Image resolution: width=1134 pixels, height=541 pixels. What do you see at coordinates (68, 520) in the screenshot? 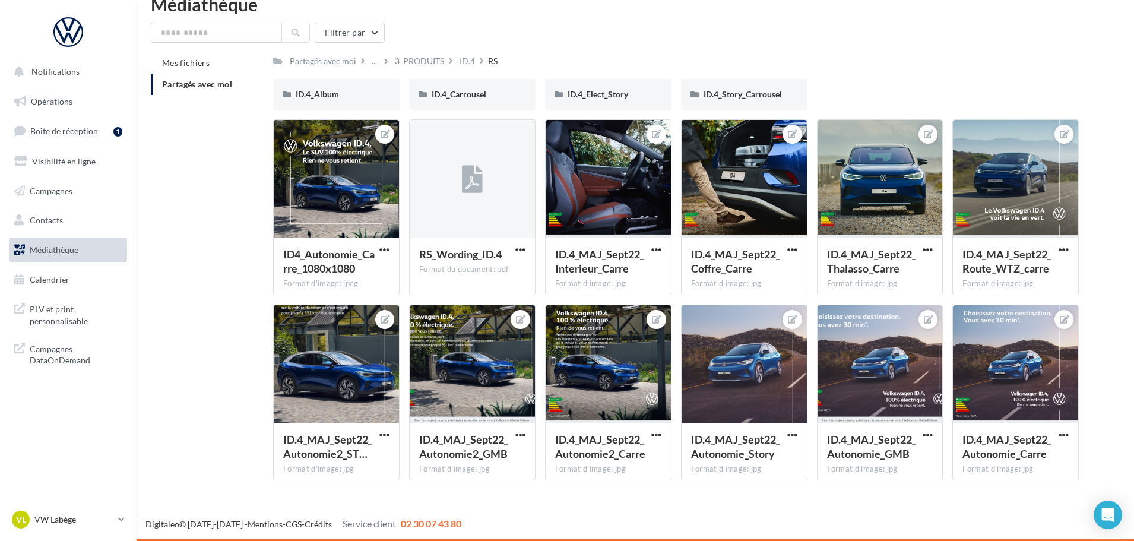
I see `a: VL VW Labège` at bounding box center [68, 520].